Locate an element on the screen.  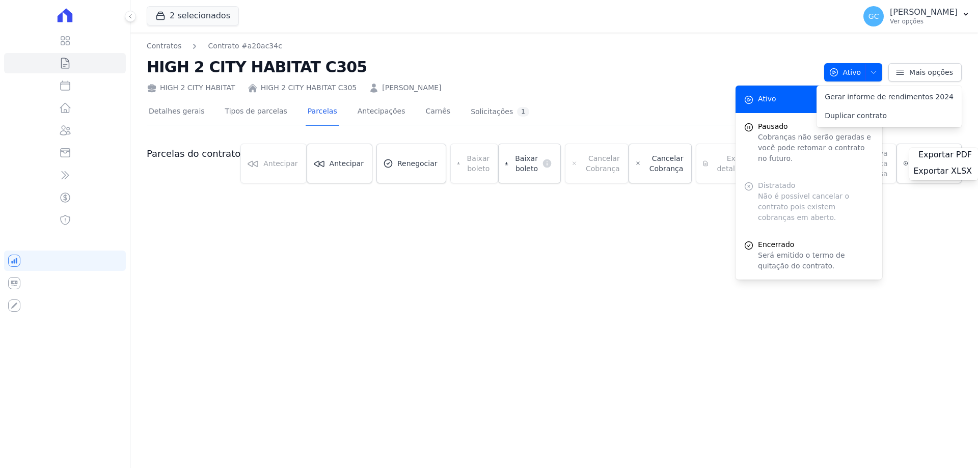
a: Detalhes gerais is located at coordinates (177, 112).